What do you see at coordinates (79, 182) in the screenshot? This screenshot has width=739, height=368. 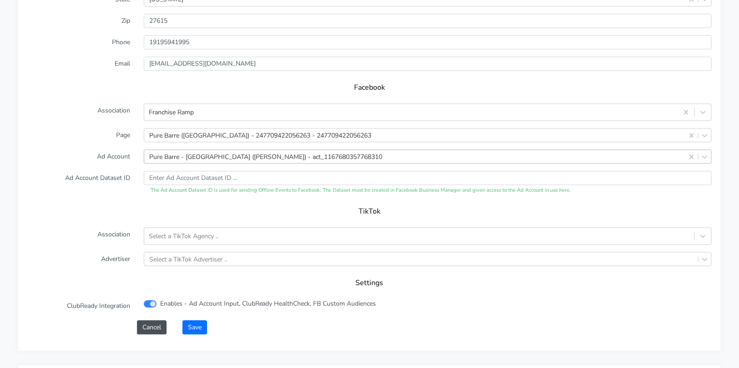 I see `label: Ad Account Dataset ID` at bounding box center [79, 182].